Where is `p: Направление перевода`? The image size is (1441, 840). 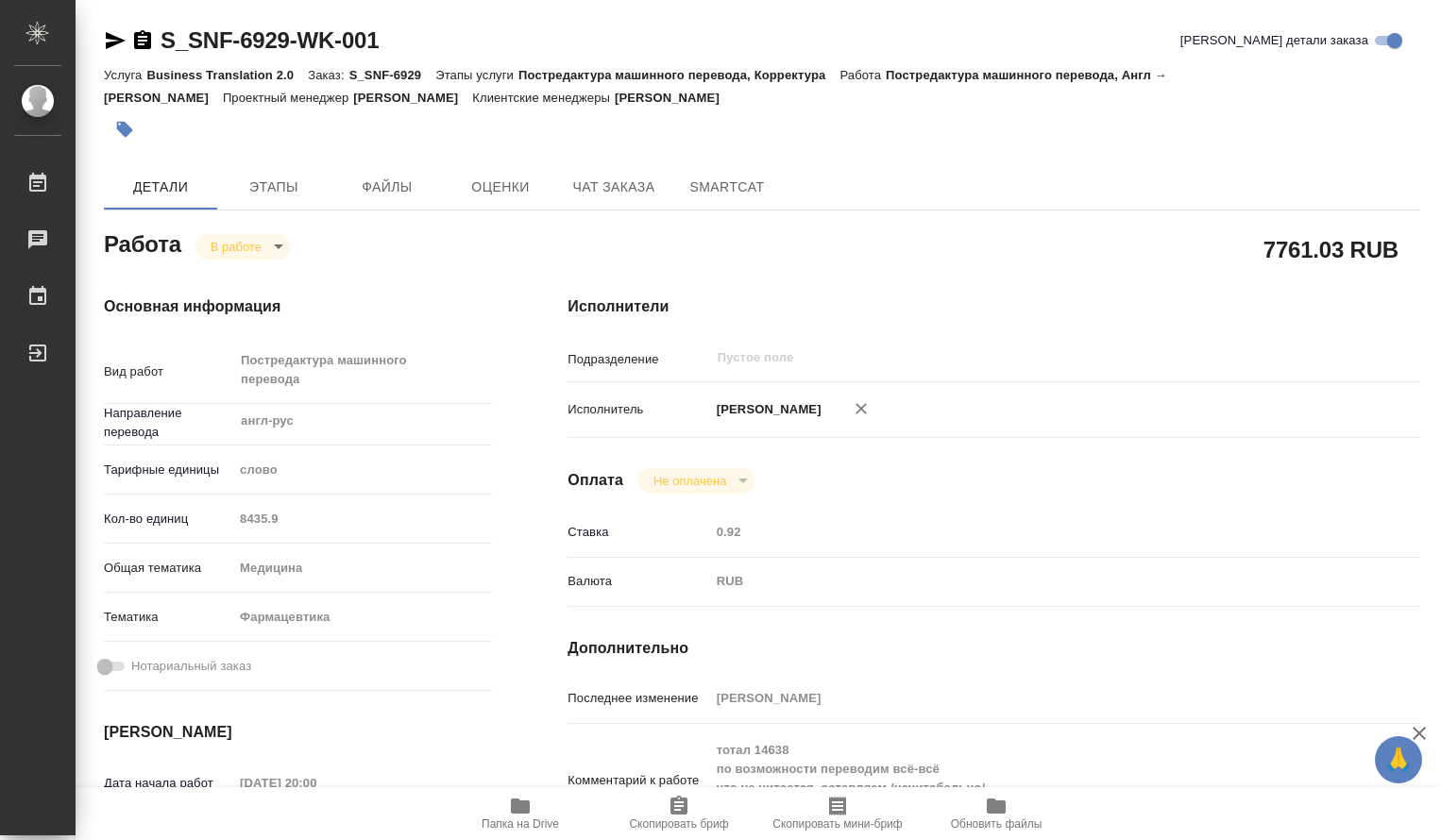 p: Направление перевода is located at coordinates (168, 423).